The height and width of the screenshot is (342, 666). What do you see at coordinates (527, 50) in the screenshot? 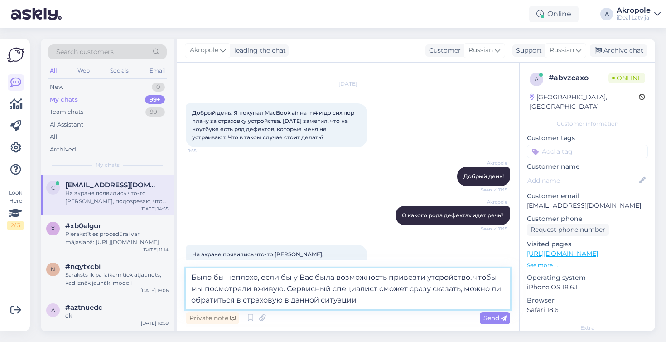
I see `div: Support` at bounding box center [527, 50].